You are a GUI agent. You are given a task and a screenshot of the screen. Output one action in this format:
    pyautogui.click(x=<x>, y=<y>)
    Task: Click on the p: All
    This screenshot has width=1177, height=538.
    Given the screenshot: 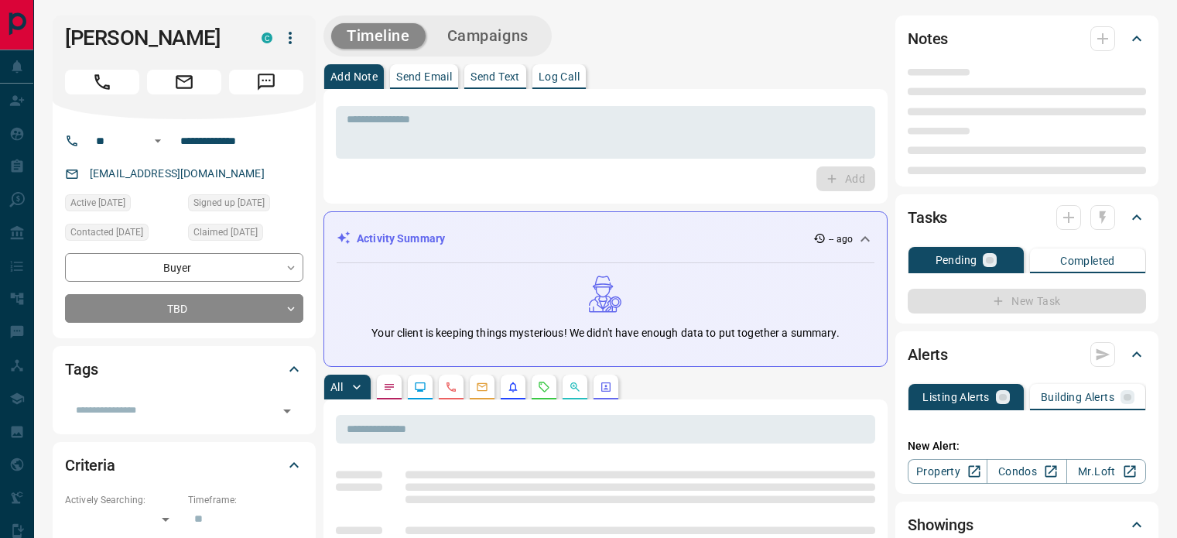 What is the action you would take?
    pyautogui.click(x=337, y=387)
    